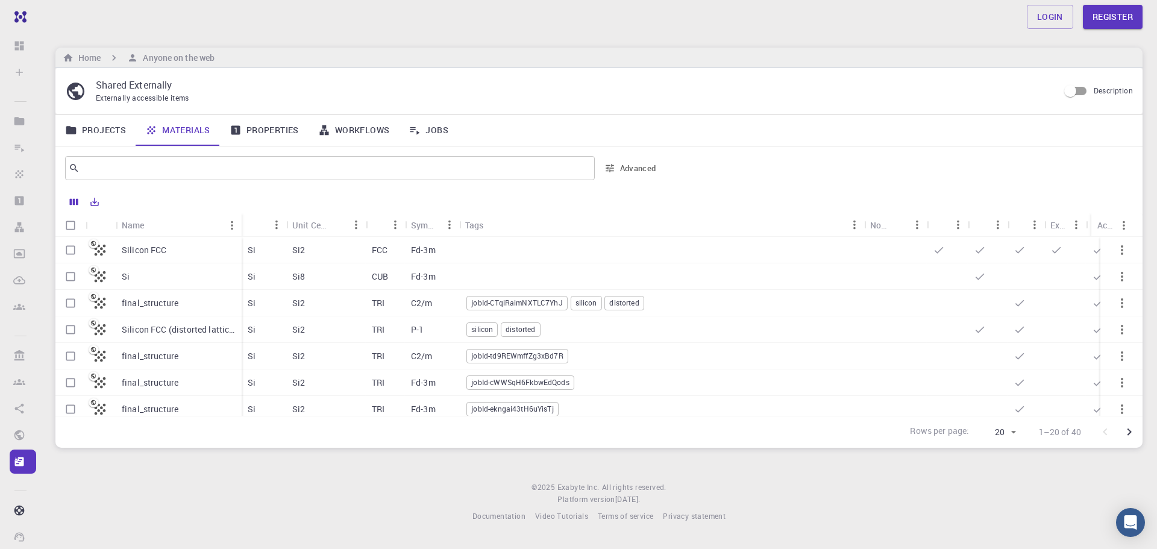  Describe the element at coordinates (176, 58) in the screenshot. I see `h6: Anyone on the web` at that location.